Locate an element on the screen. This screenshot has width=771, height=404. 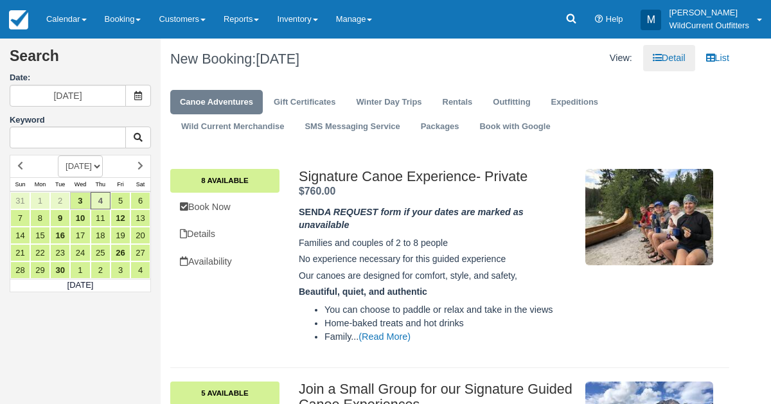
h2: Search is located at coordinates (80, 60).